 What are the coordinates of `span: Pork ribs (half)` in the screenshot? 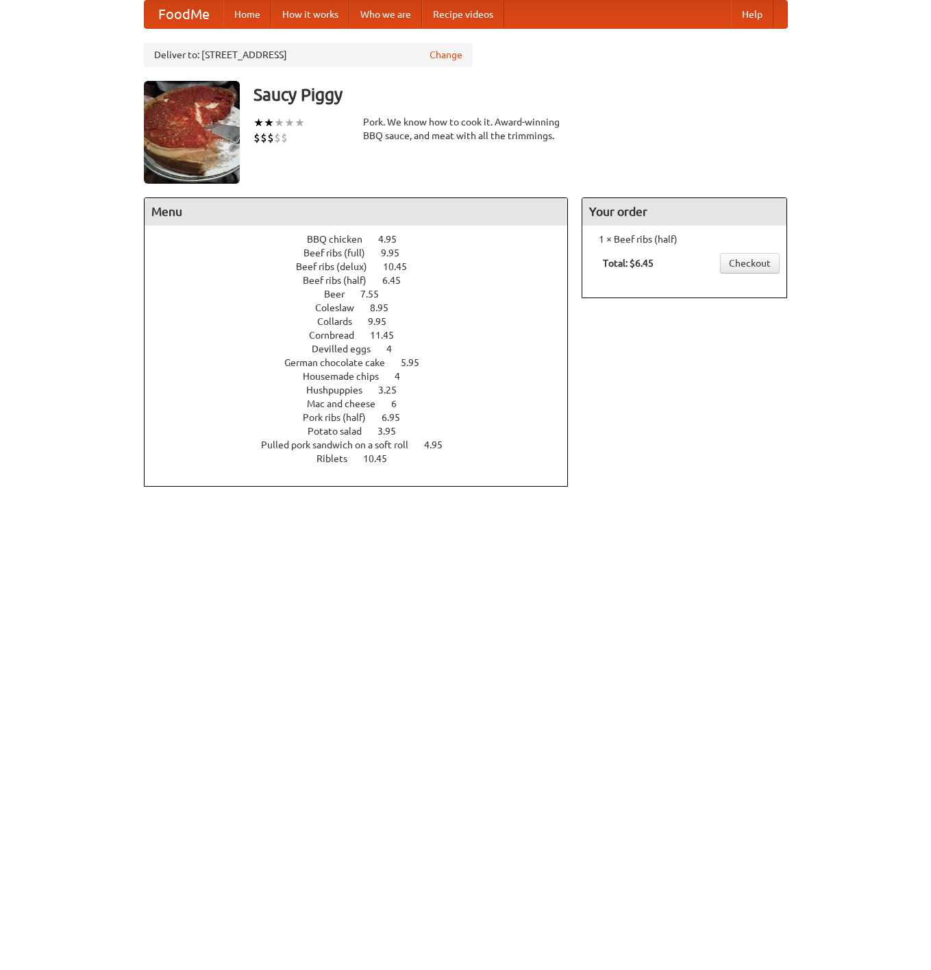 It's located at (341, 417).